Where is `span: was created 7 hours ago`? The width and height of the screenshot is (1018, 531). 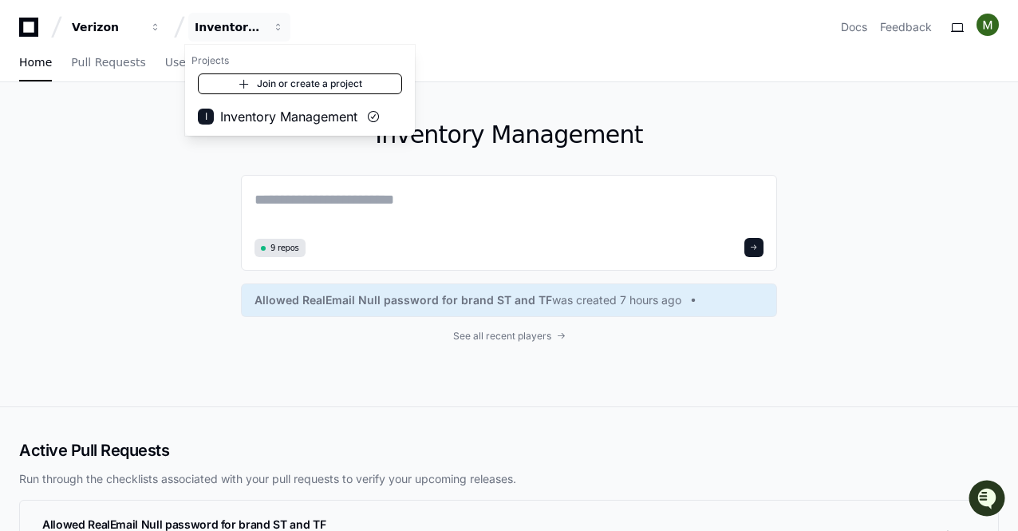
span: was created 7 hours ago is located at coordinates (617, 300).